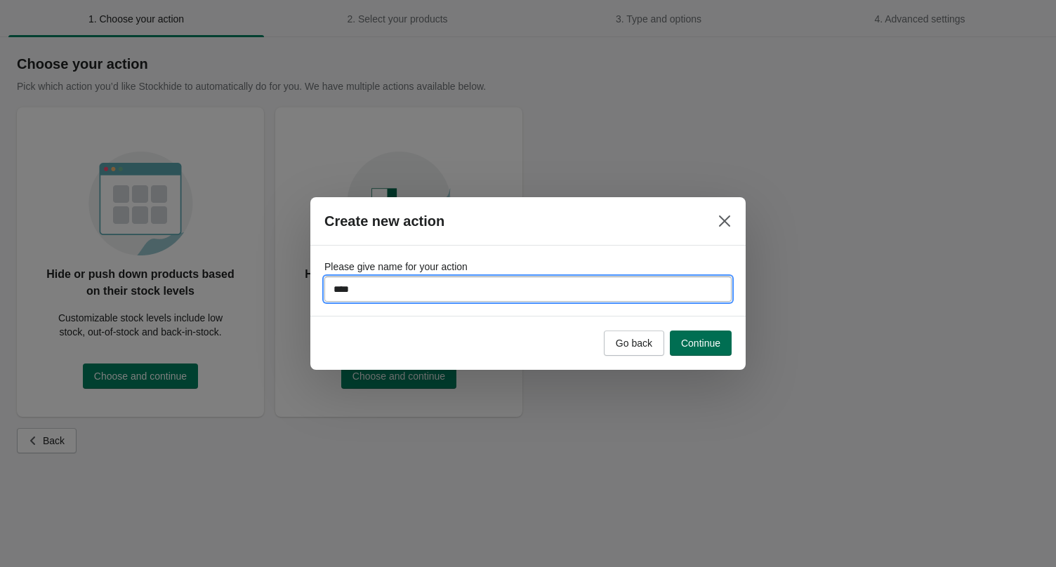  Describe the element at coordinates (701, 343) in the screenshot. I see `button: Continue` at that location.